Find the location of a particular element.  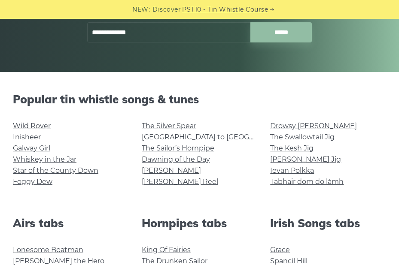

a: Star of the County Down is located at coordinates (55, 171).